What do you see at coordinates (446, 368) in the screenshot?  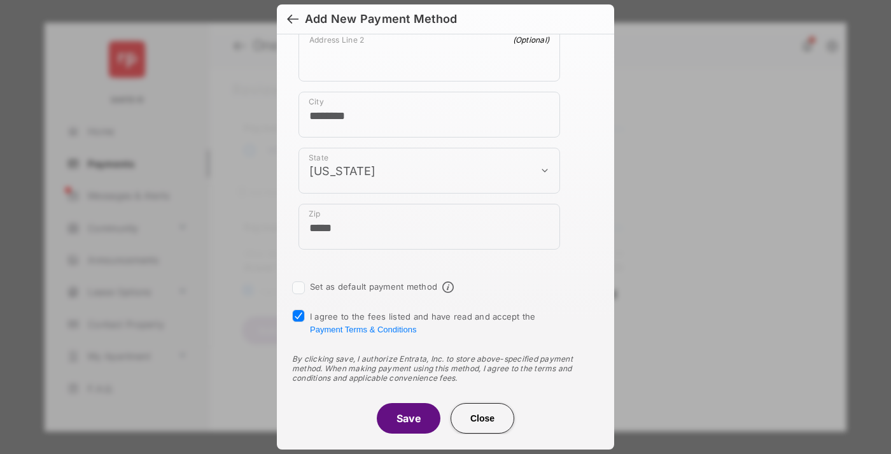 I see `div: By clicking save, I authorize Entrata, Inc. to store above-specified payment method. When making ...` at bounding box center [446, 368].